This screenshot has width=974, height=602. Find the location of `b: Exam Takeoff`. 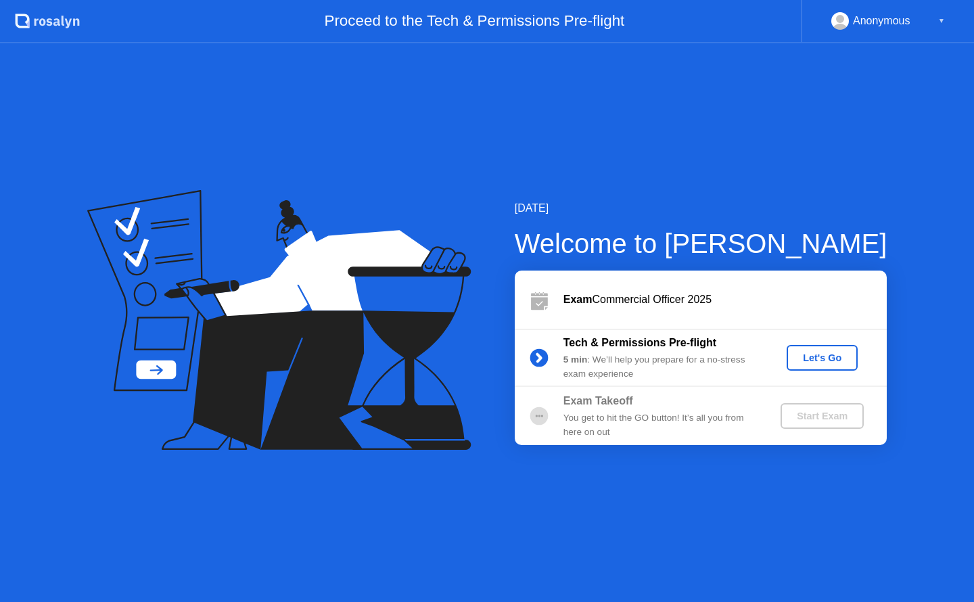

b: Exam Takeoff is located at coordinates (598, 400).